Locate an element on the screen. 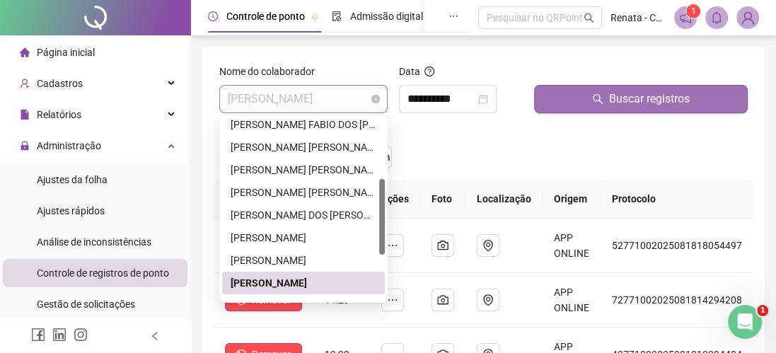 The width and height of the screenshot is (776, 353). span: Ajustes rápidos is located at coordinates (71, 211).